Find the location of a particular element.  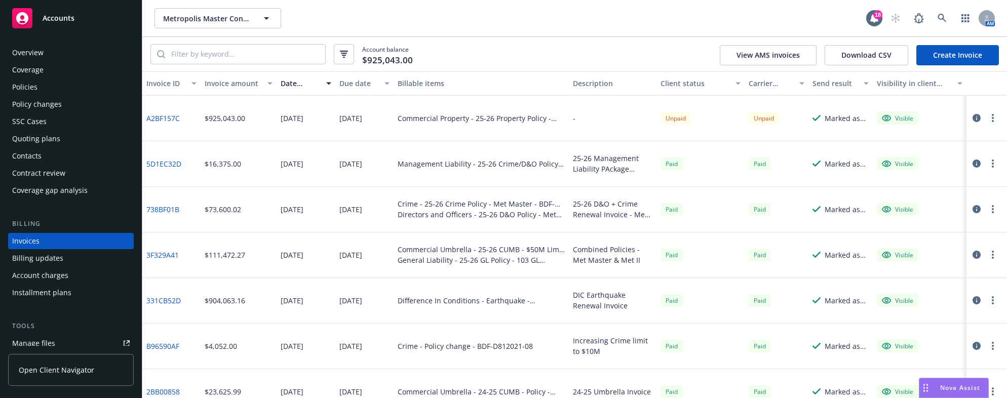

div: Due date is located at coordinates (358, 83).